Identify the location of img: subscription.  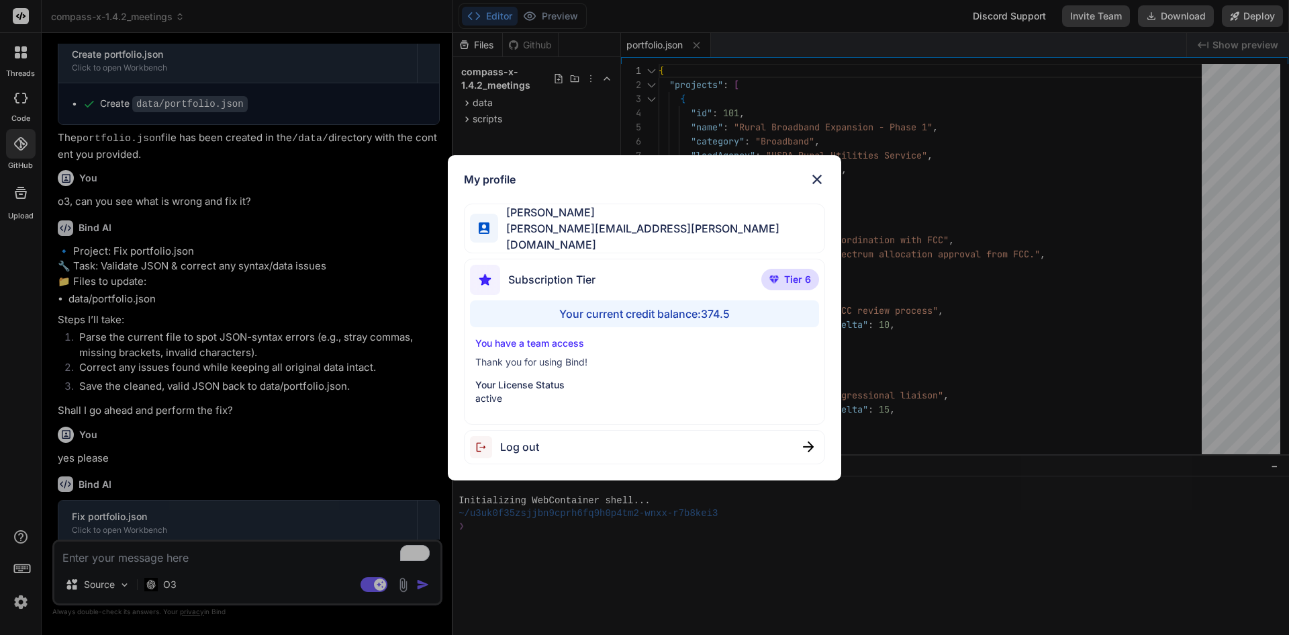
(485, 279).